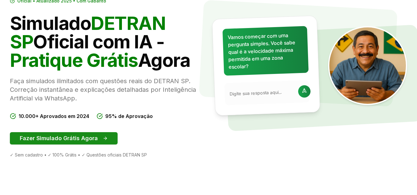  Describe the element at coordinates (107, 155) in the screenshot. I see `div: ✓ Sem cadastro • ✓ 100% Grátis • ✓ Questões oficiais DETRAN SP` at that location.